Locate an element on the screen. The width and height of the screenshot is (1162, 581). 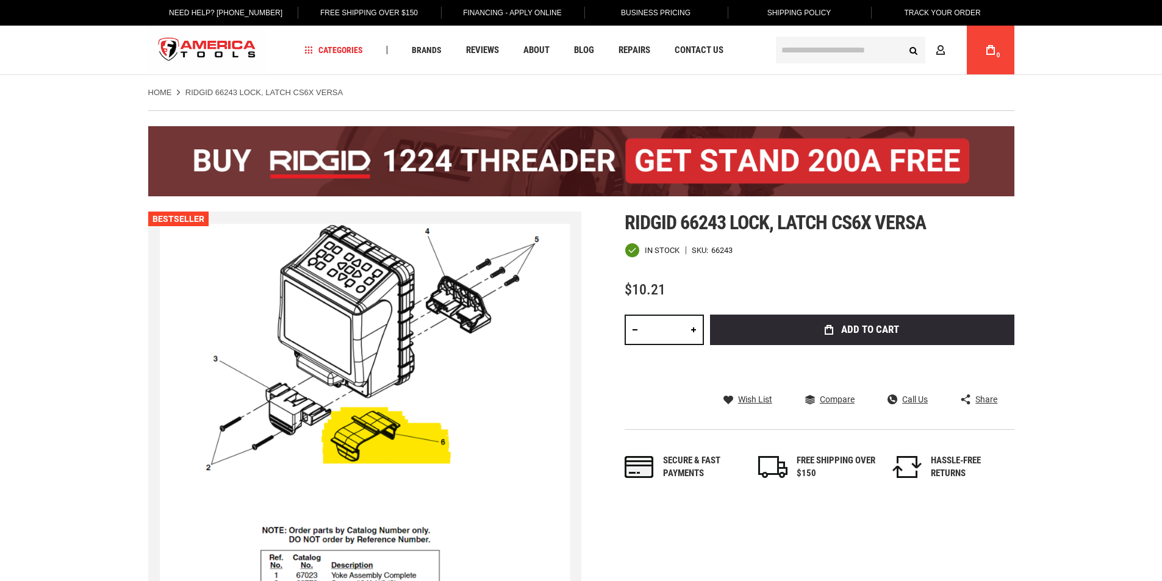
div: HASSLE-FREE RETURNS is located at coordinates (971, 467).